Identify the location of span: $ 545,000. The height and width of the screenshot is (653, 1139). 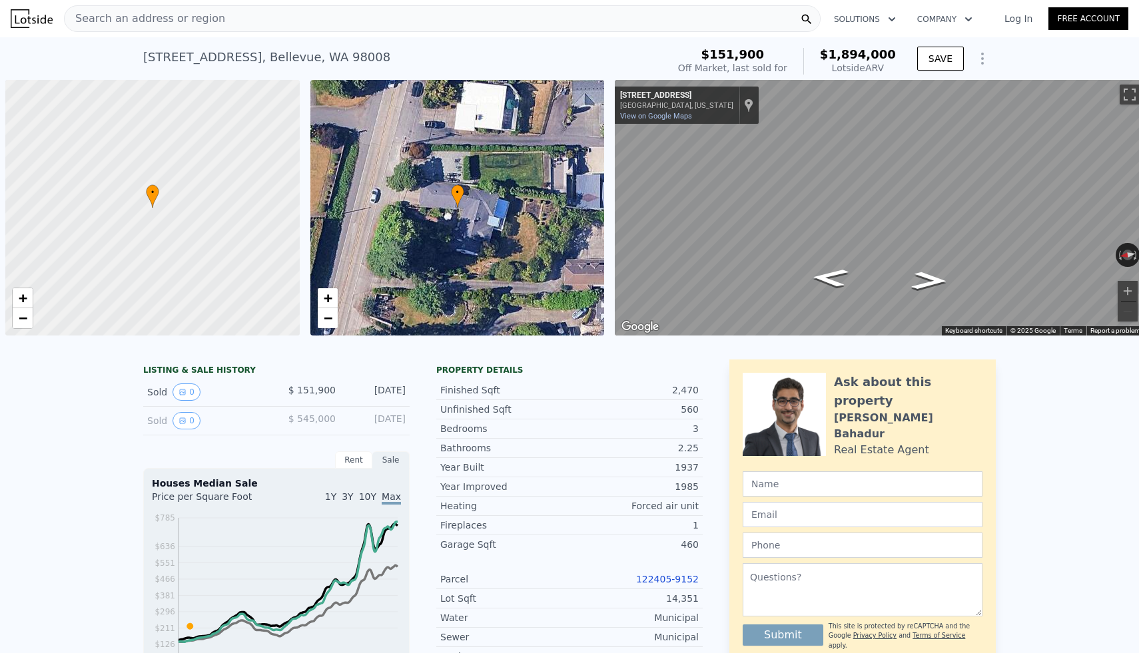
(312, 419).